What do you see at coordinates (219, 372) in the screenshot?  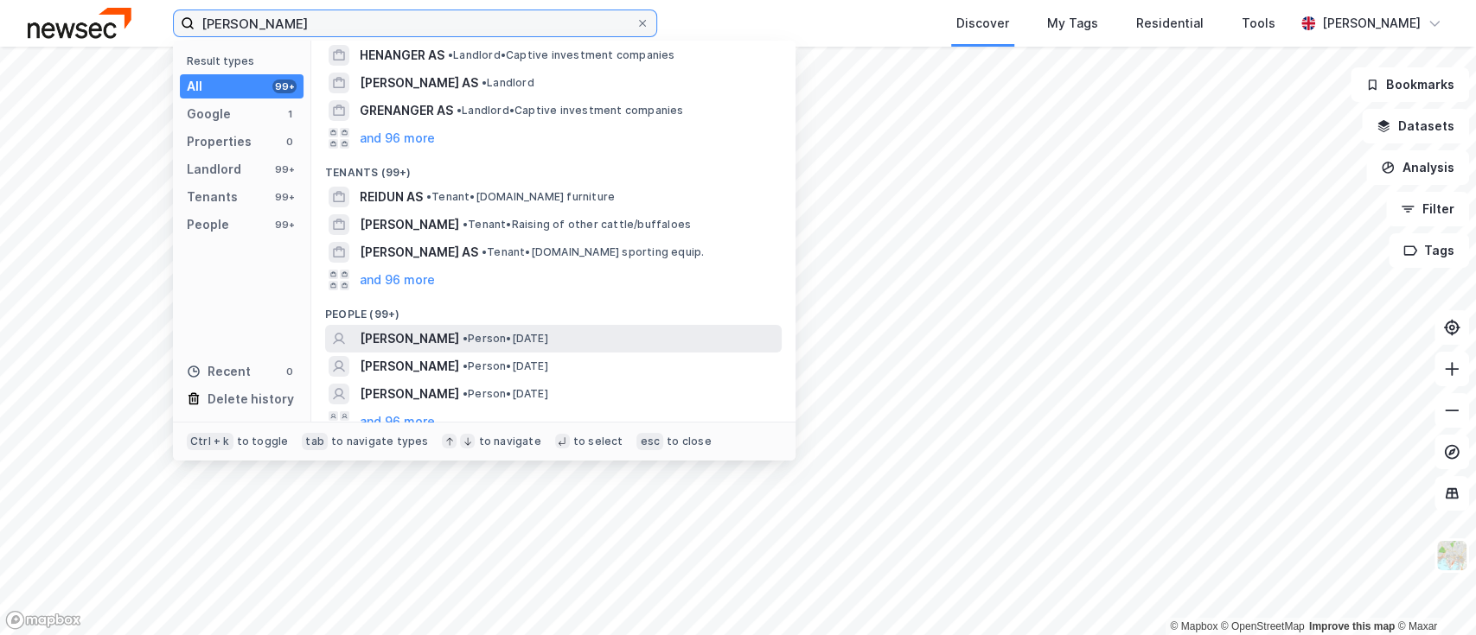 I see `div: Recent` at bounding box center [219, 372].